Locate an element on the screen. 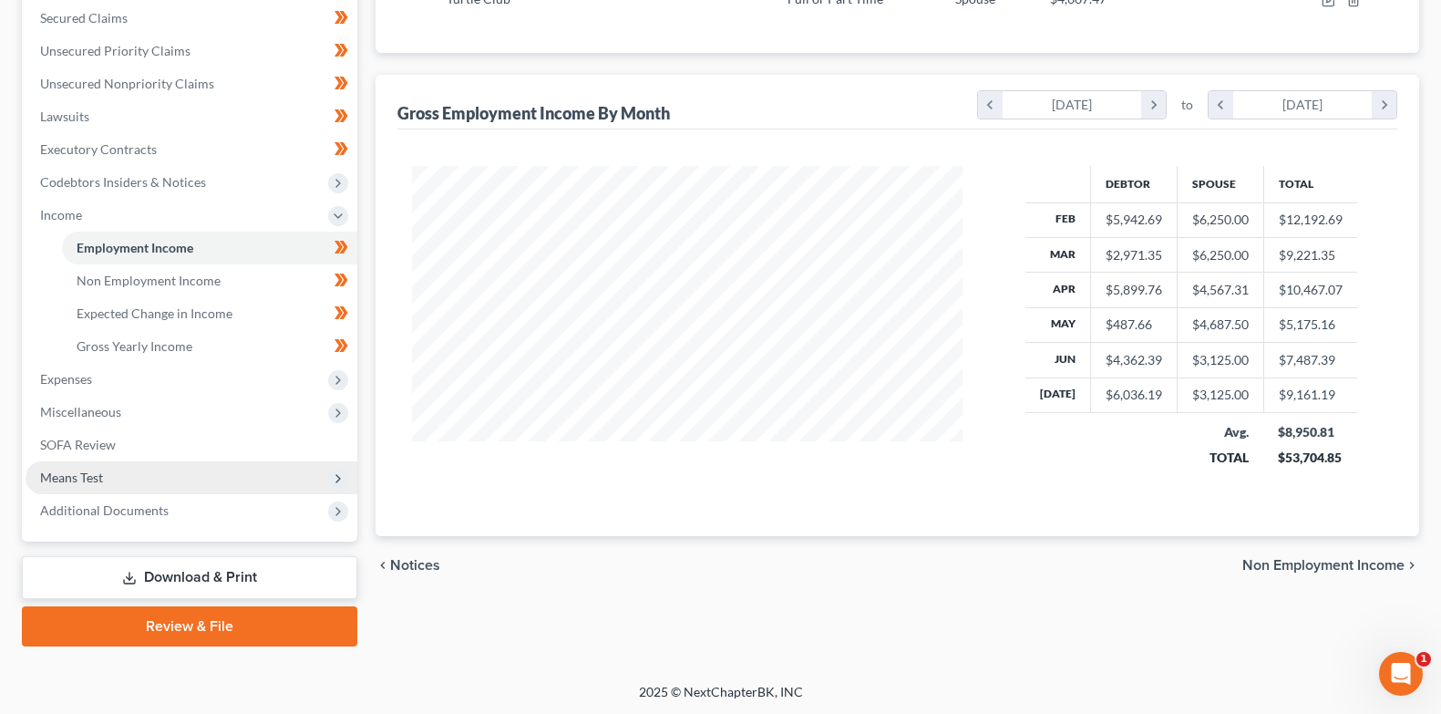 This screenshot has width=1441, height=714. div: Gross Employment Income By Month is located at coordinates (533, 113).